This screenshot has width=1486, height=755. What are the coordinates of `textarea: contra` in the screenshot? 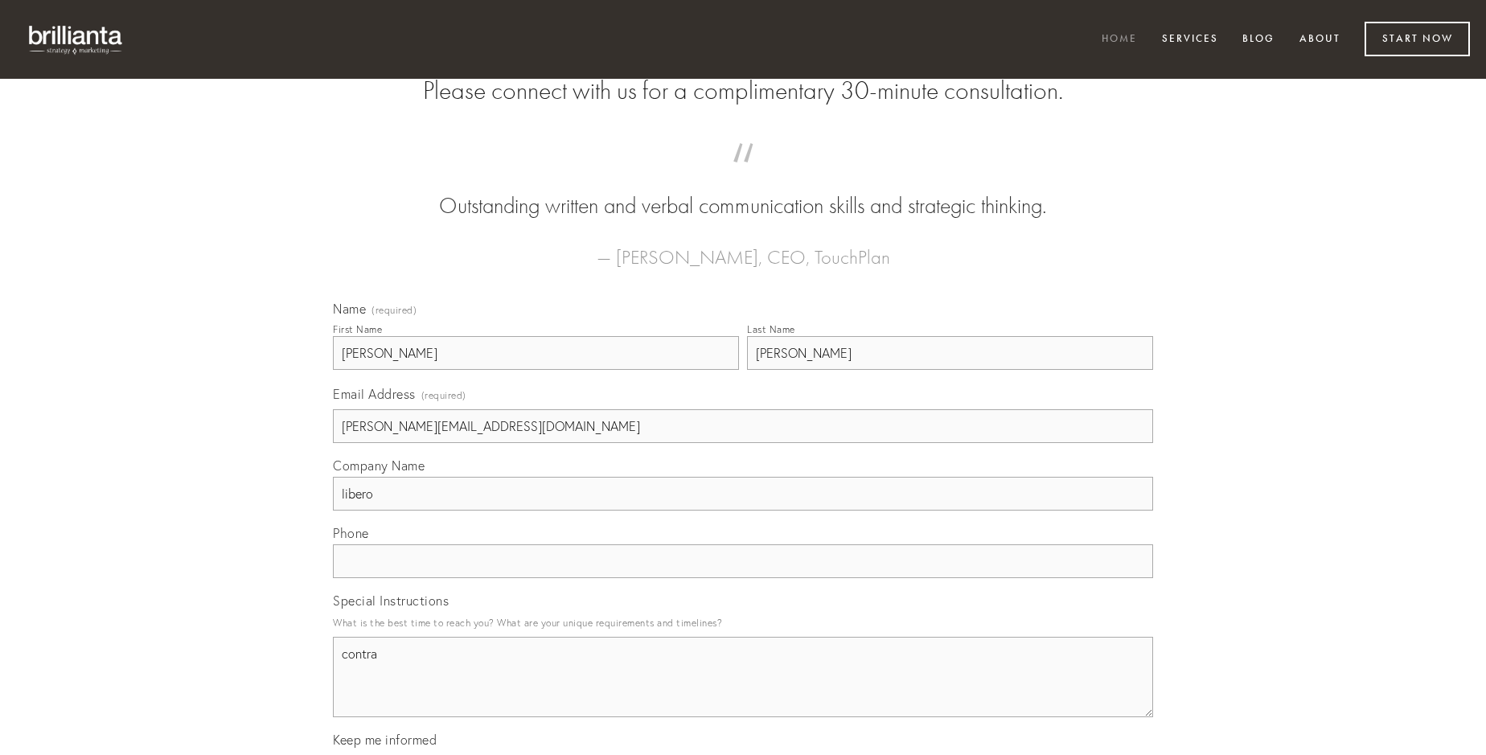 It's located at (743, 677).